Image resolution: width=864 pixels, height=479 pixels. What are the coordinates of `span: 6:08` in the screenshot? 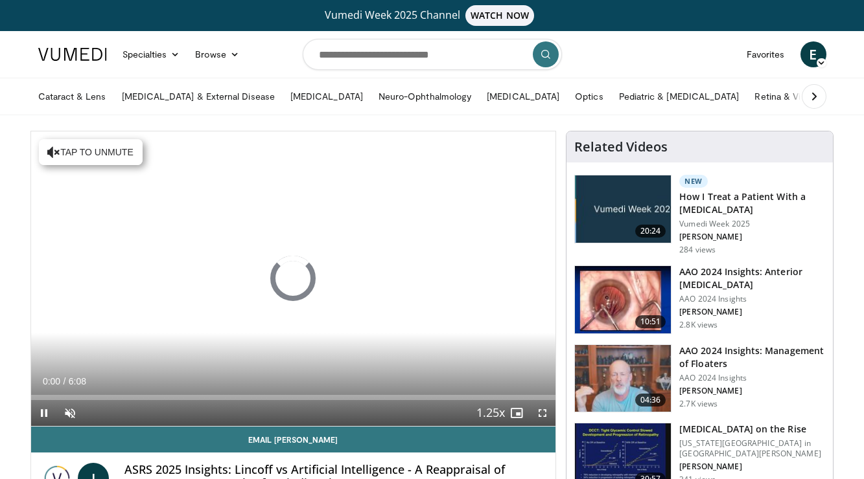 It's located at (77, 382).